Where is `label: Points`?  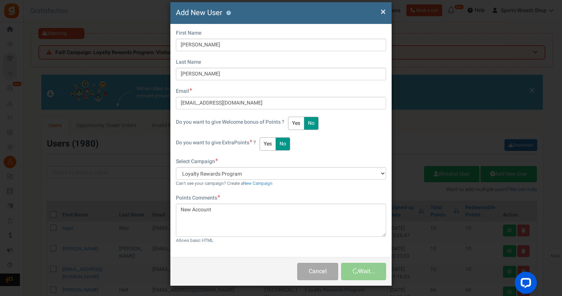
label: Points is located at coordinates (216, 143).